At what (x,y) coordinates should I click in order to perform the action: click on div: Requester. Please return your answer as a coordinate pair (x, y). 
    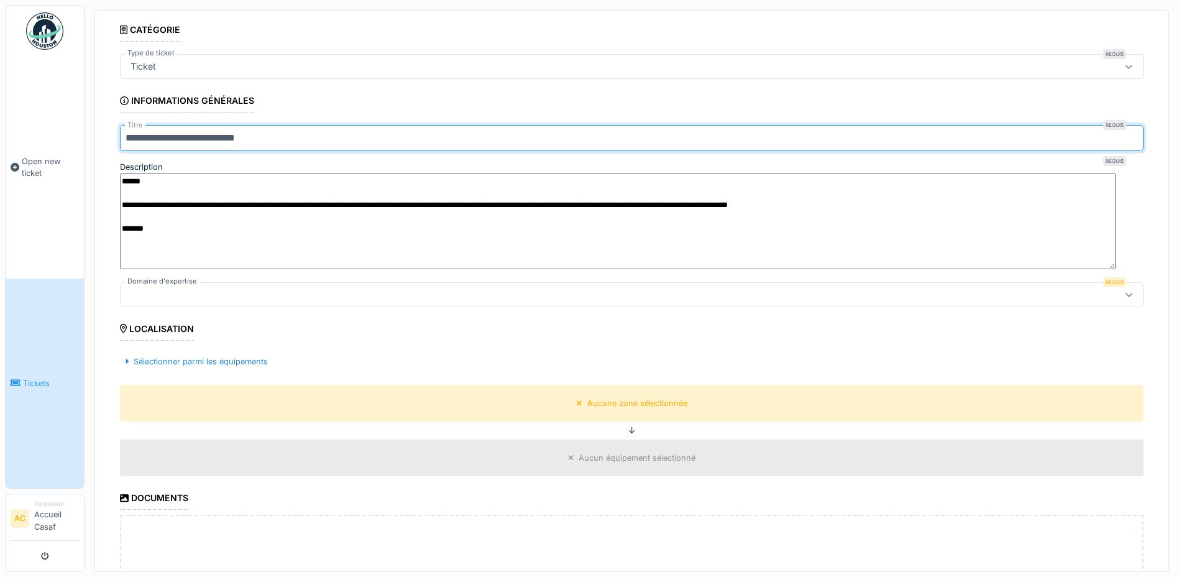
    Looking at the image, I should click on (57, 503).